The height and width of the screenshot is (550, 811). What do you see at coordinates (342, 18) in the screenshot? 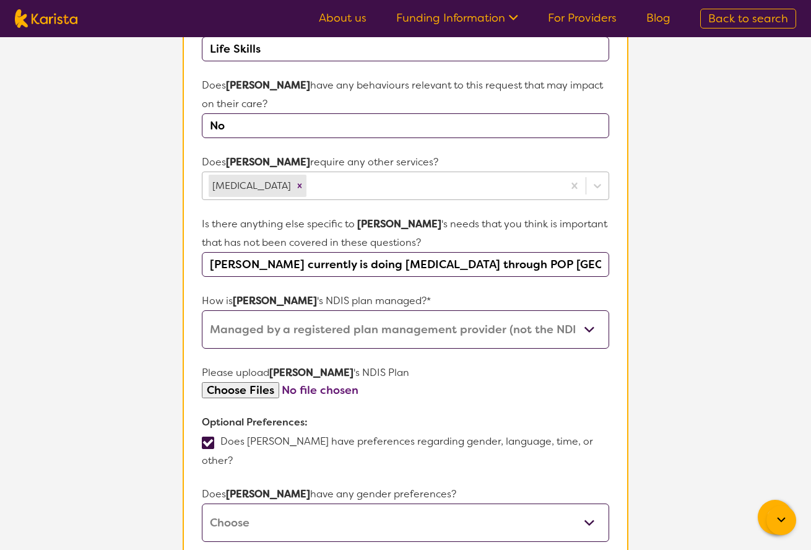
I see `a: About us` at bounding box center [342, 18].